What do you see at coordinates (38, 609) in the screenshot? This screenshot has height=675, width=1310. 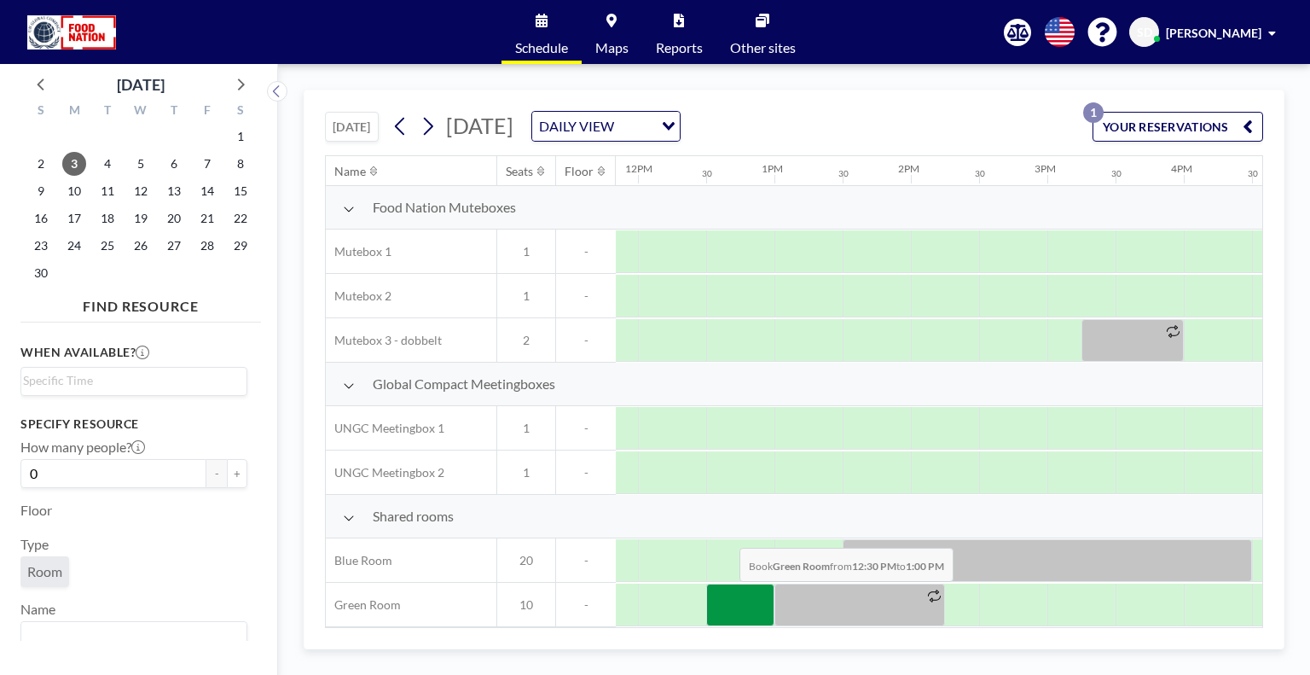 I see `label: Name` at bounding box center [38, 609].